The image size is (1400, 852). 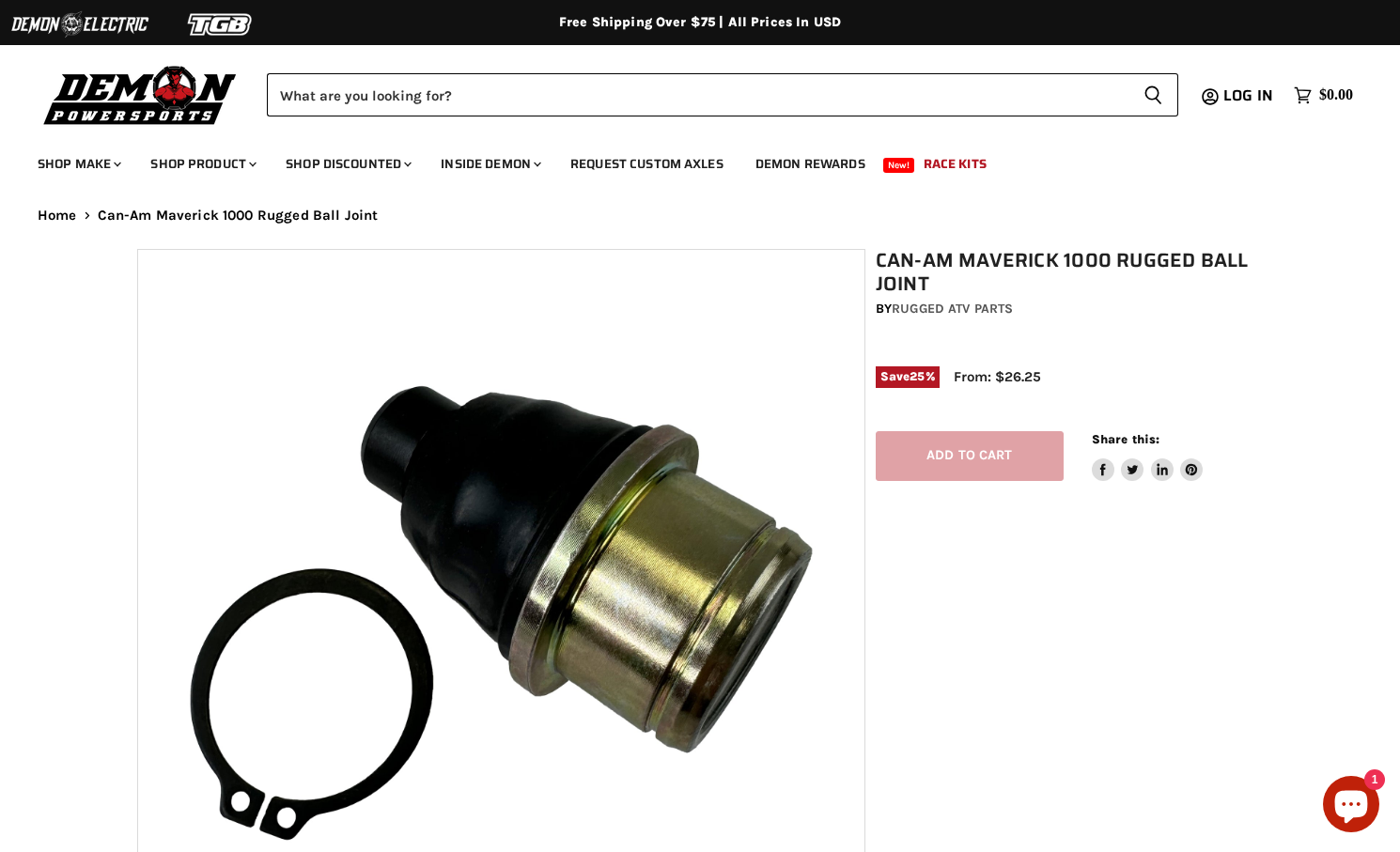 What do you see at coordinates (1075, 272) in the screenshot?
I see `h1: Can-Am Maverick 1000 Rugged Ball Joint` at bounding box center [1075, 272].